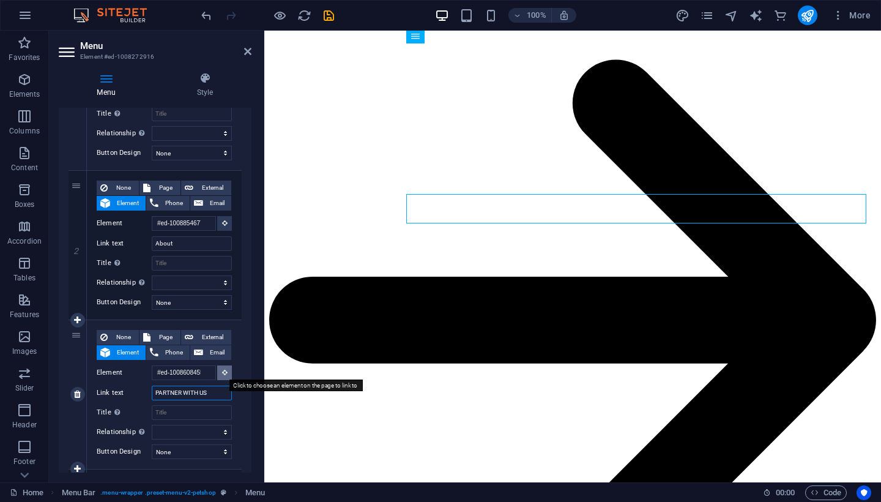 The height and width of the screenshot is (502, 881). What do you see at coordinates (24, 425) in the screenshot?
I see `p: Header` at bounding box center [24, 425].